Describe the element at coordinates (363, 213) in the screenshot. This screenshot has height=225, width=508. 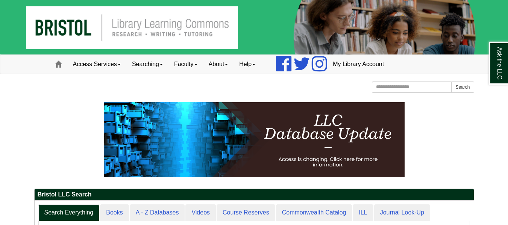
I see `a: ILL` at that location.